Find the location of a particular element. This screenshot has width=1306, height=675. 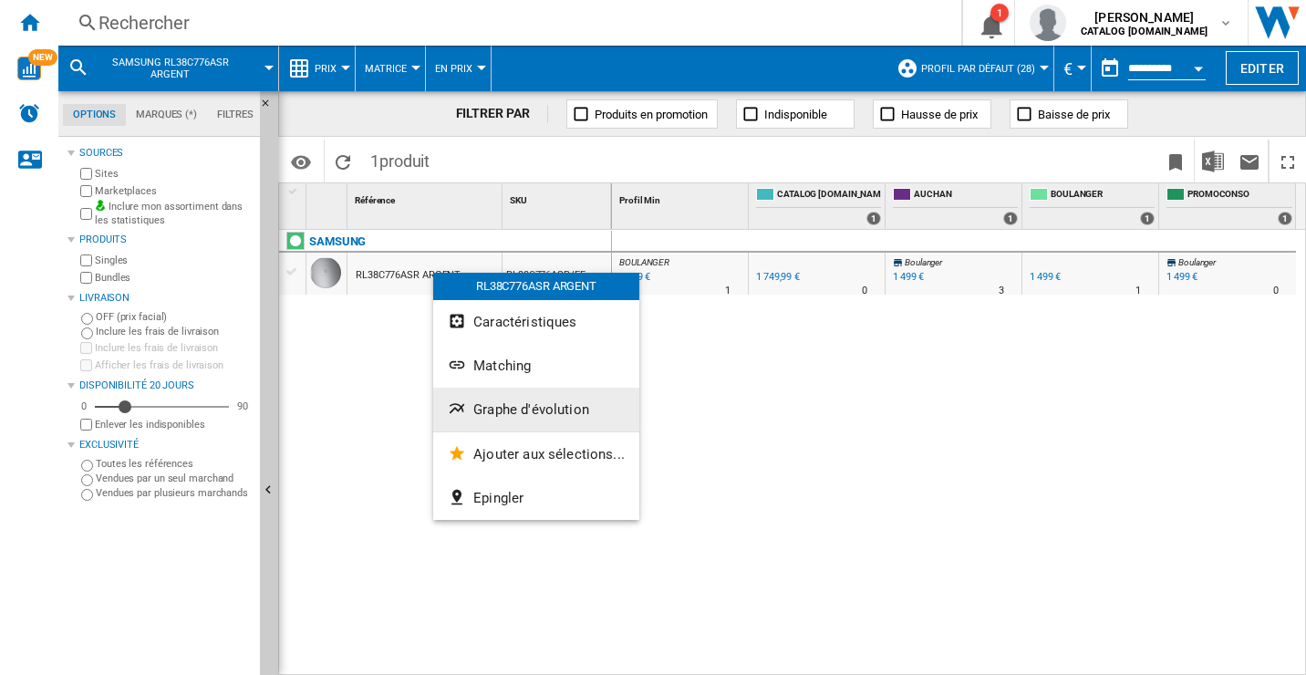

span: Caractéristiques is located at coordinates (524, 322).